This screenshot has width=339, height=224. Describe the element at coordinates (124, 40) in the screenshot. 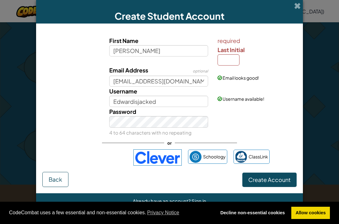

I see `span: First Name` at that location.